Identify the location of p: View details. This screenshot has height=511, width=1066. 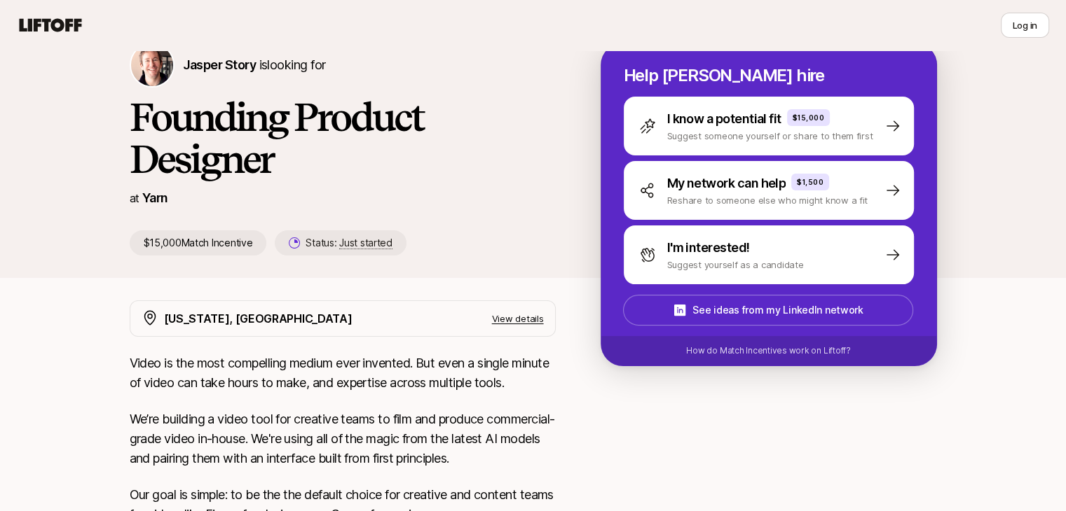
(518, 319).